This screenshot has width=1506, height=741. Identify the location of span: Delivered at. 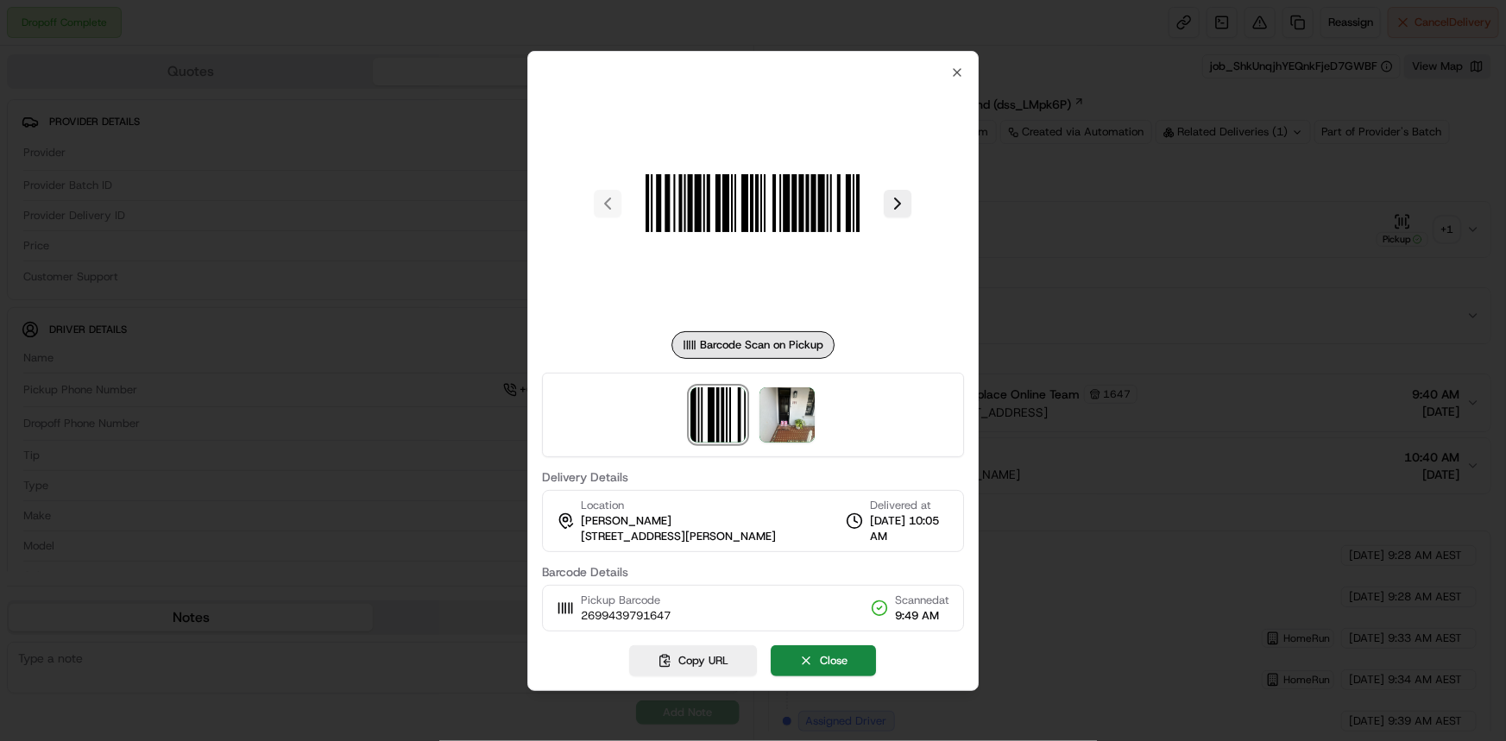
(909, 506).